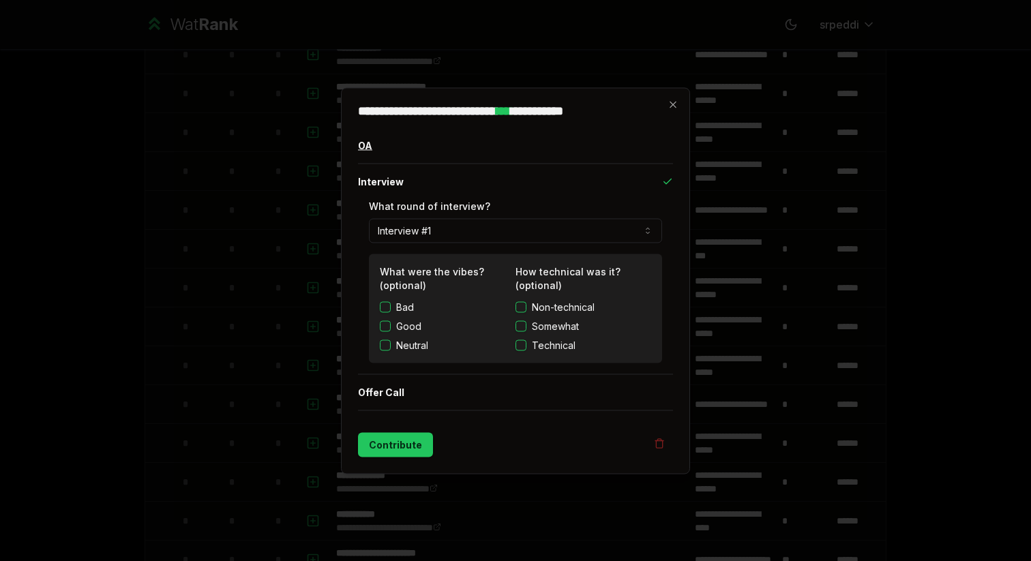 The height and width of the screenshot is (561, 1031). What do you see at coordinates (515, 392) in the screenshot?
I see `button: Offer Call` at bounding box center [515, 392].